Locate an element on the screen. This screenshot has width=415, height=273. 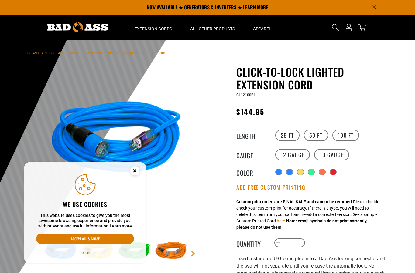
a: Bad Ass Extension Cords is located at coordinates (46, 53).